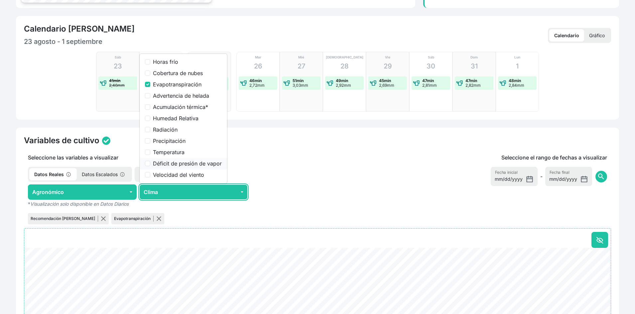  Describe the element at coordinates (601, 177) in the screenshot. I see `span: search` at that location.